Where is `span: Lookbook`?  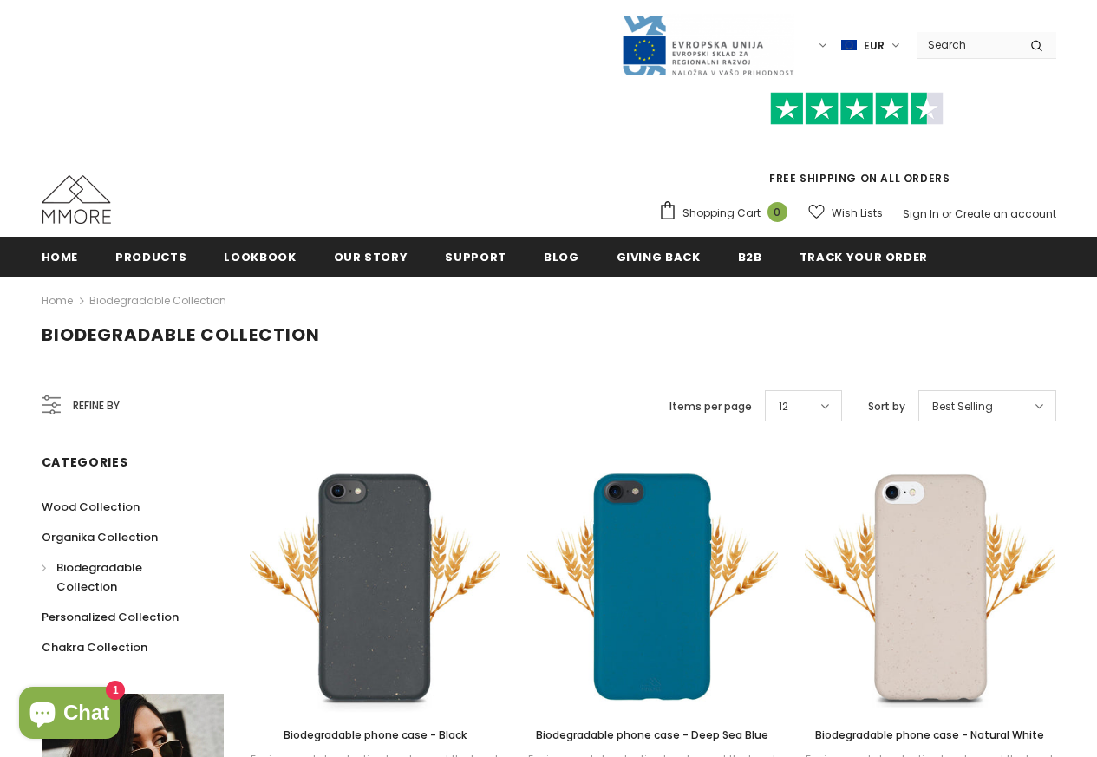
span: Lookbook is located at coordinates (259, 257).